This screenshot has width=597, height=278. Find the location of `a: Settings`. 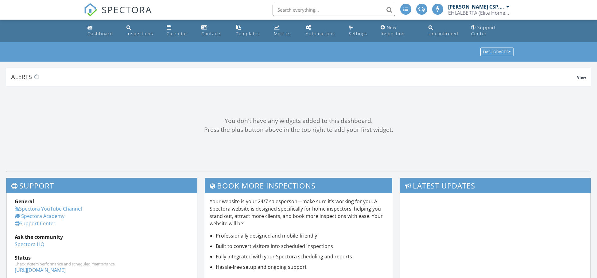

a: Settings is located at coordinates (360, 31).